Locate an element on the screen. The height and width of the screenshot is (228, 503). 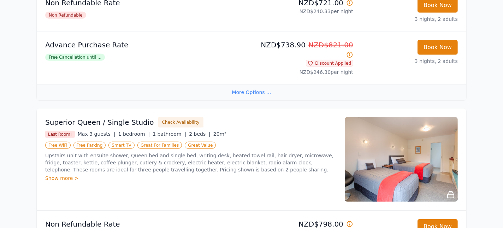
span: 2 beds | is located at coordinates (199, 134).